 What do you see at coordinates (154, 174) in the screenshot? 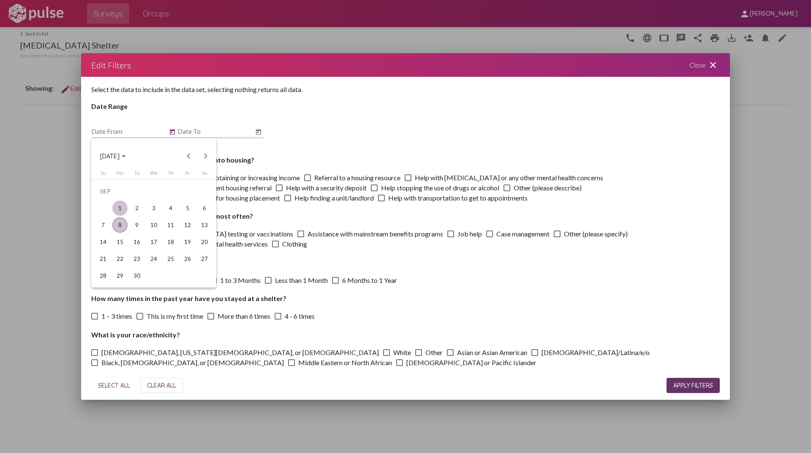
I see `th: Wednesday` at bounding box center [154, 174].